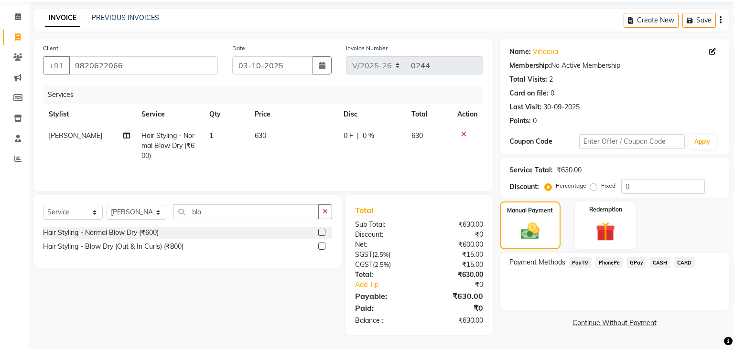 Image resolution: width=734 pixels, height=349 pixels. What do you see at coordinates (125, 18) in the screenshot?
I see `a: PREVIOUS INVOICES` at bounding box center [125, 18].